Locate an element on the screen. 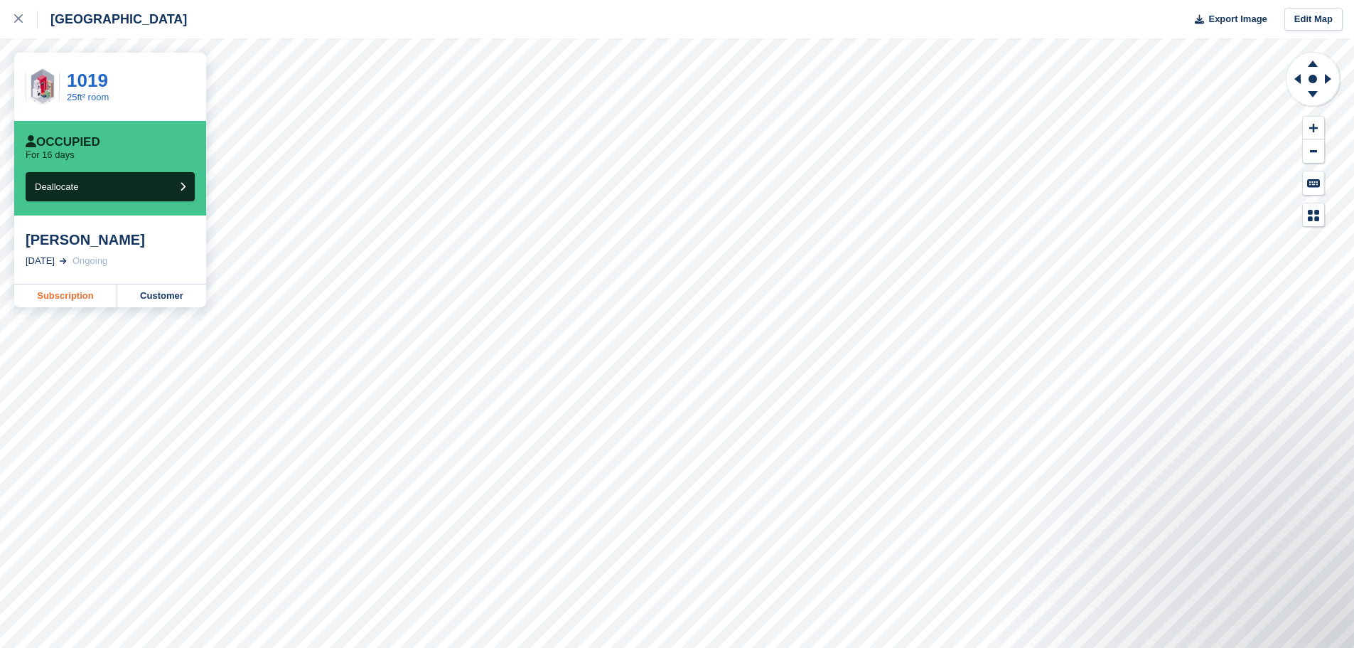 The image size is (1354, 648). button: Export Image is located at coordinates (1227, 19).